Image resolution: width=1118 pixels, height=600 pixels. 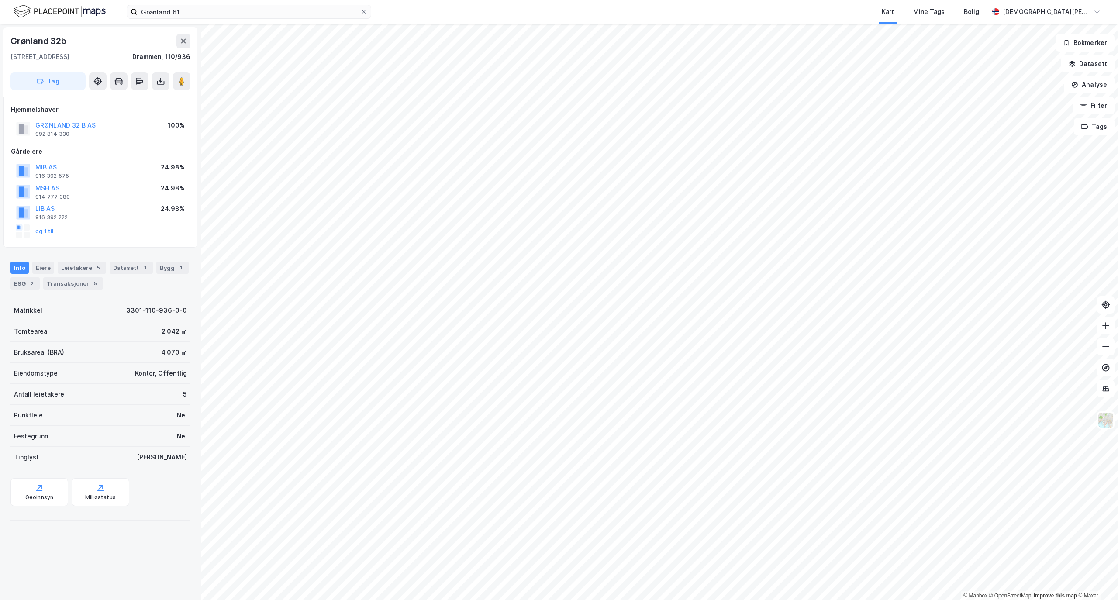 I want to click on div: Hjemmelshaver, so click(x=100, y=110).